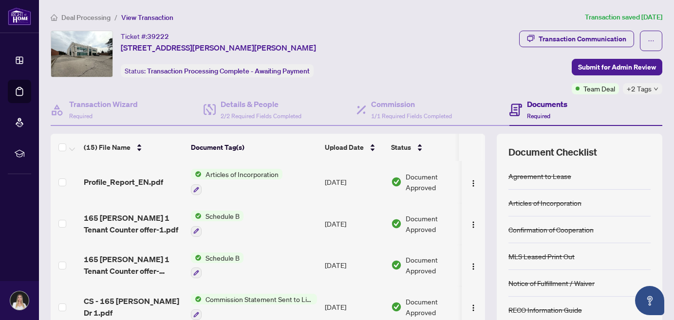 The height and width of the screenshot is (320, 674). What do you see at coordinates (577, 39) in the screenshot?
I see `button: Transaction Communication` at bounding box center [577, 39].